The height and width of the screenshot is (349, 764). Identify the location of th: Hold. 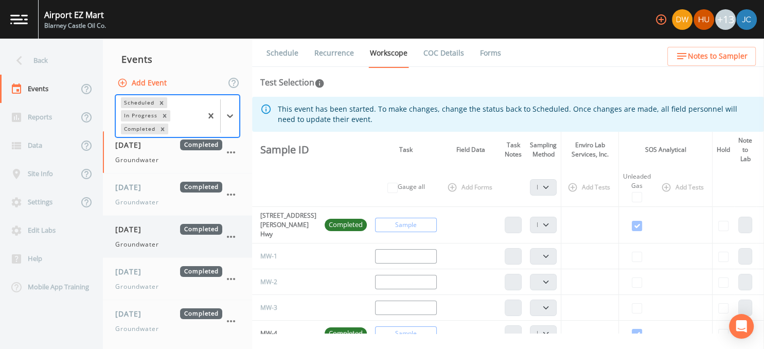
(724, 150).